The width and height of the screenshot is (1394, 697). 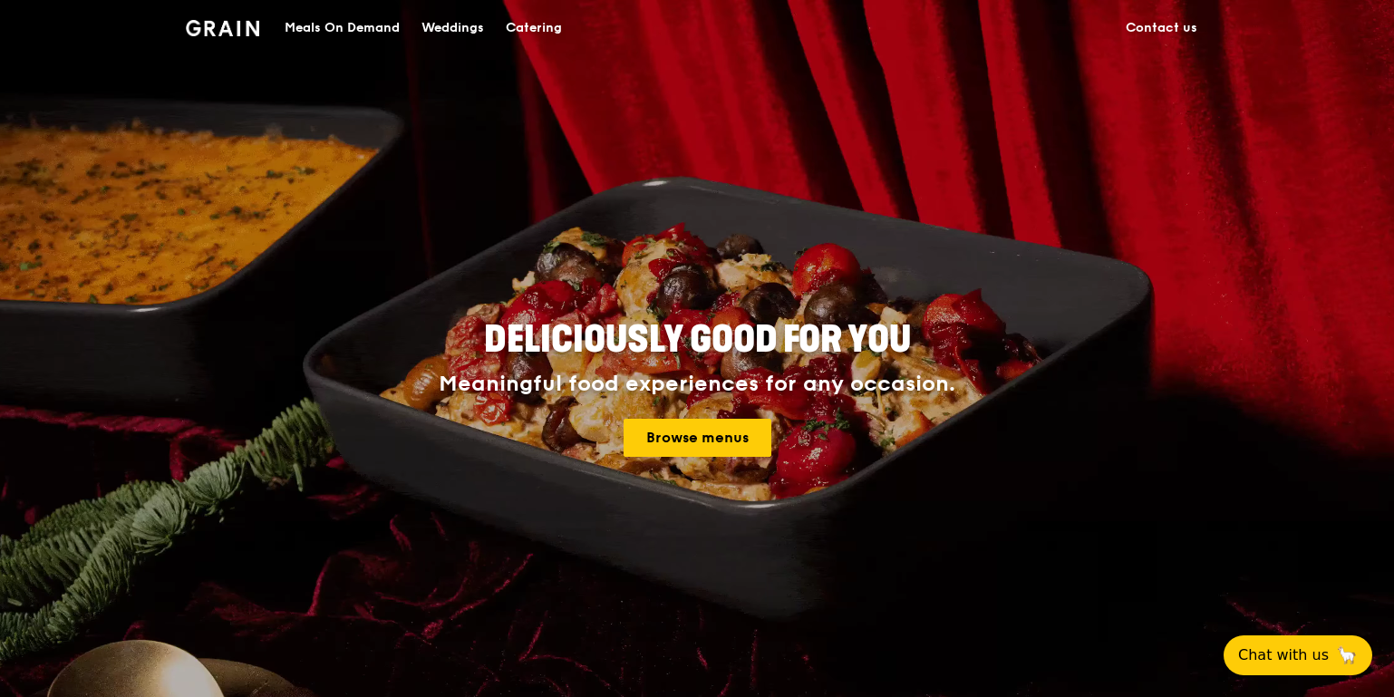 What do you see at coordinates (1298, 655) in the screenshot?
I see `button: Chat with us🦙` at bounding box center [1298, 655].